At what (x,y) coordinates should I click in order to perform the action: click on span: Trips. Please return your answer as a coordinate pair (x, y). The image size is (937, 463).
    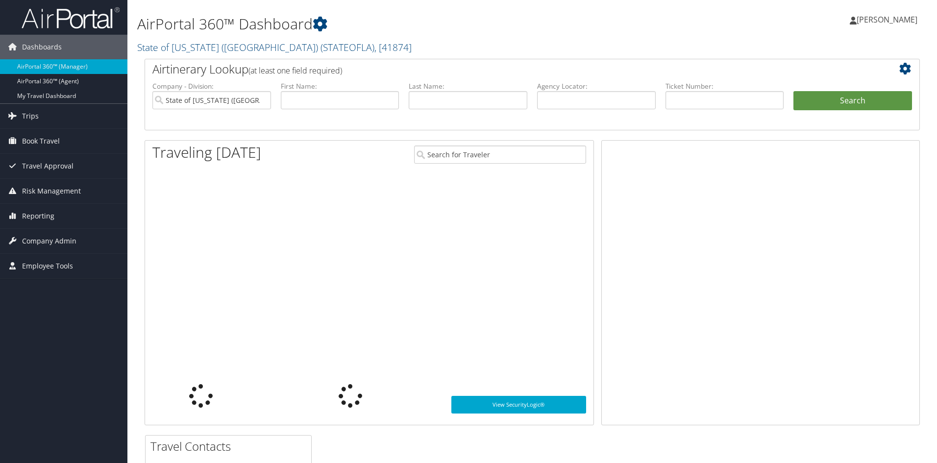
    Looking at the image, I should click on (30, 116).